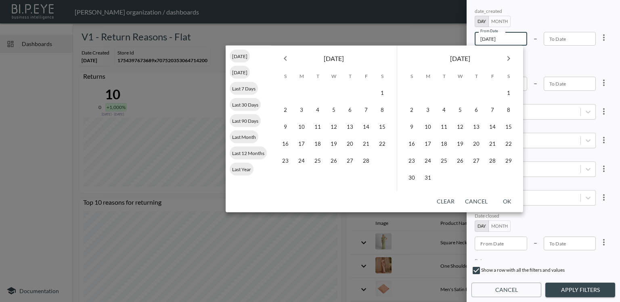 This screenshot has height=302, width=620. What do you see at coordinates (241, 169) in the screenshot?
I see `div: Last Year` at bounding box center [241, 169].